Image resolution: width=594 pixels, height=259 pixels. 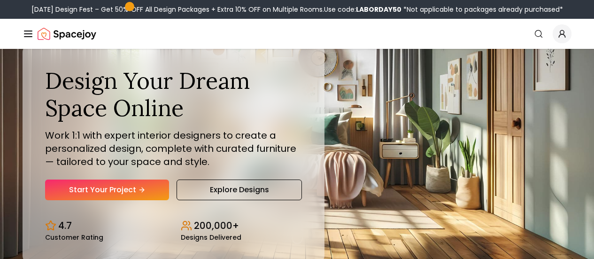 What do you see at coordinates (216, 225) in the screenshot?
I see `p: 200,000+` at bounding box center [216, 225].